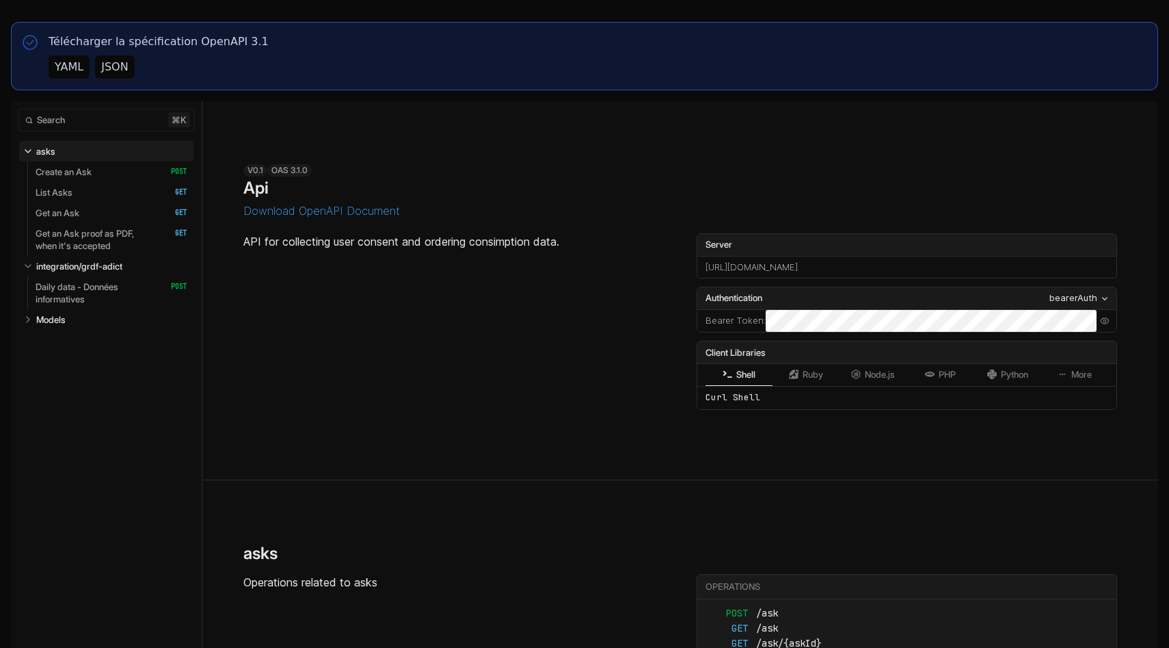  Describe the element at coordinates (51, 120) in the screenshot. I see `span: Search` at that location.